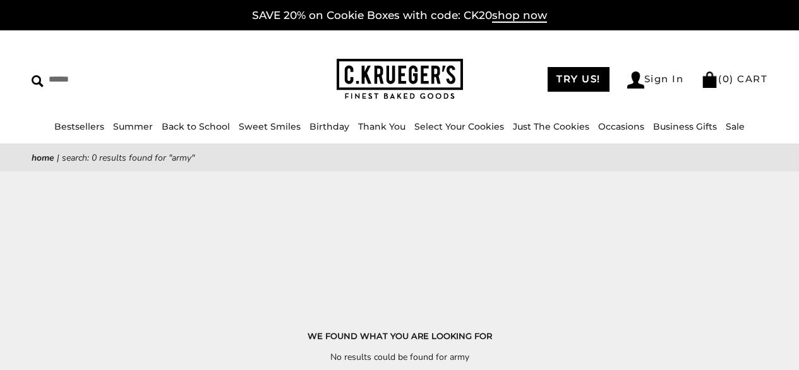 The width and height of the screenshot is (799, 370). What do you see at coordinates (656, 80) in the screenshot?
I see `a: Sign In` at bounding box center [656, 80].